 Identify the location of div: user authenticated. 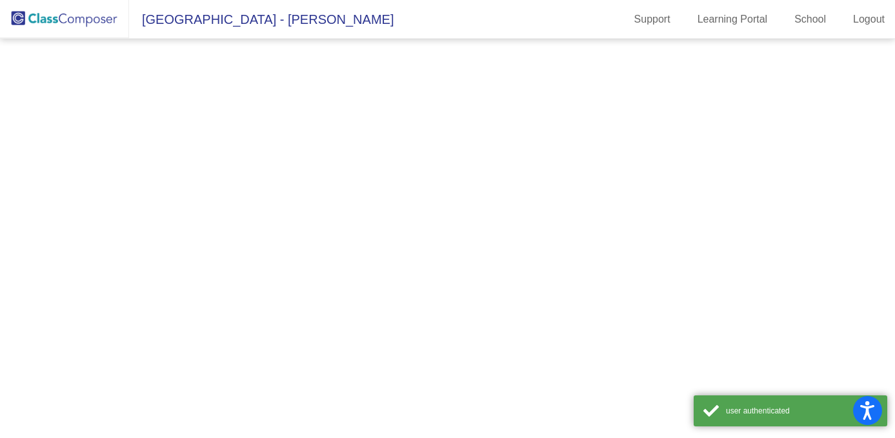
(802, 411).